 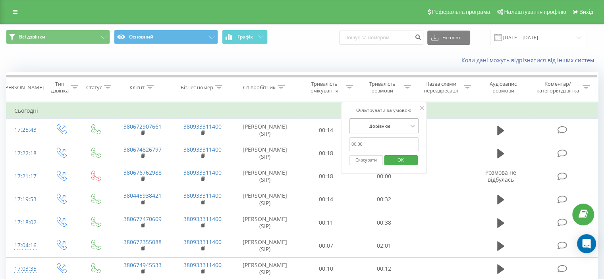 I want to click on td: Сьогодні, so click(x=302, y=111).